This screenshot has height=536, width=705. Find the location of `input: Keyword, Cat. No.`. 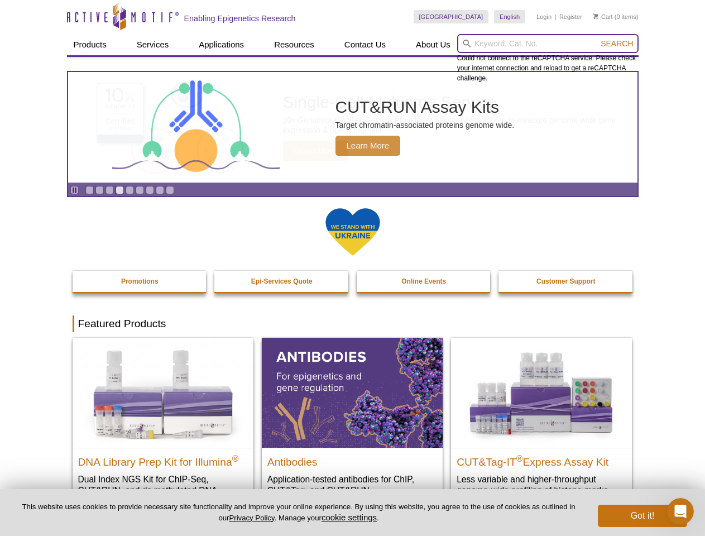

input: Keyword, Cat. No. is located at coordinates (548, 44).